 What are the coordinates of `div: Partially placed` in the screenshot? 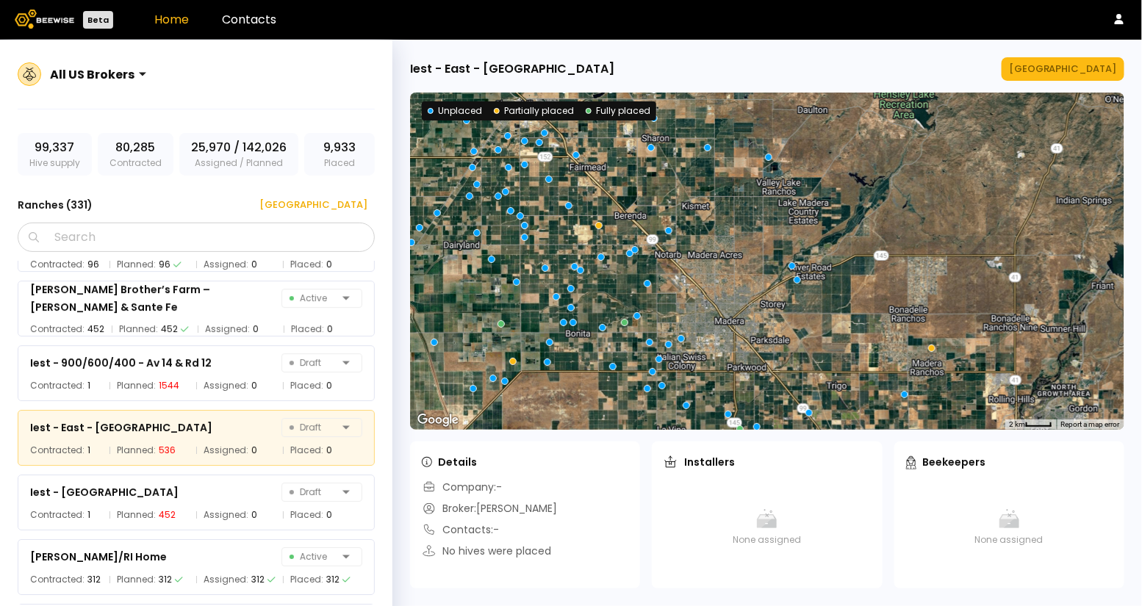 It's located at (534, 111).